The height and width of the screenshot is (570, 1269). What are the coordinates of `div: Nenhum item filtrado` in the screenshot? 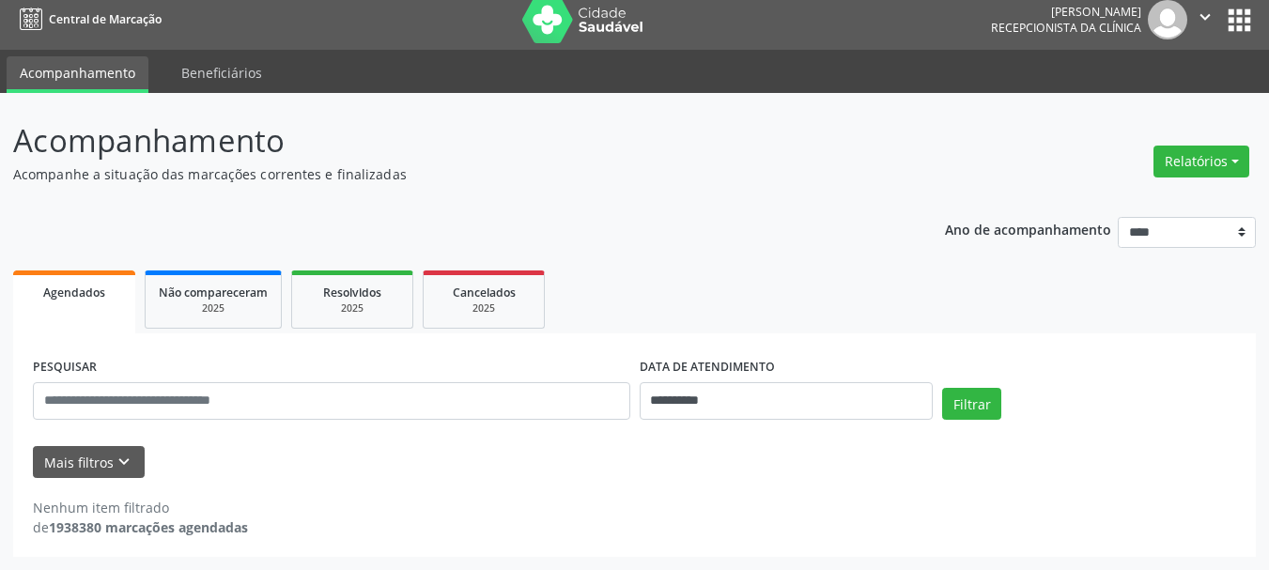 It's located at (140, 507).